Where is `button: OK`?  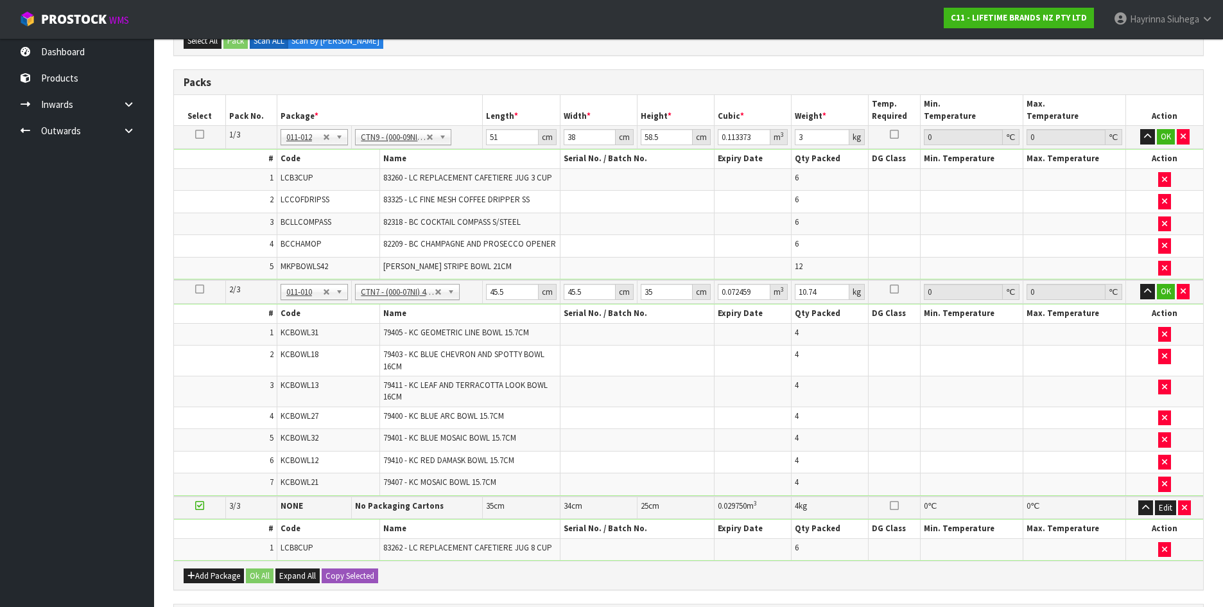
button: OK is located at coordinates (1166, 292).